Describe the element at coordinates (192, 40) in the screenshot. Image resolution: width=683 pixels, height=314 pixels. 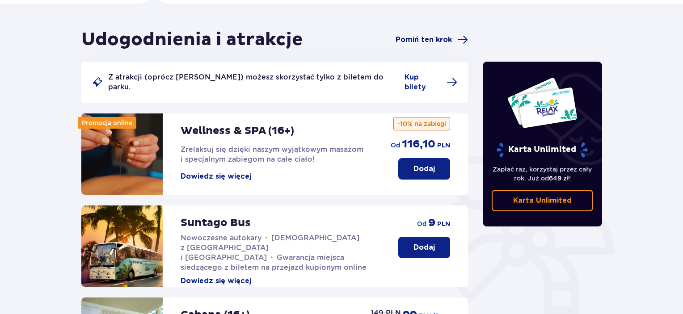
I see `h1: Udogodnienia i atrakcje` at that location.